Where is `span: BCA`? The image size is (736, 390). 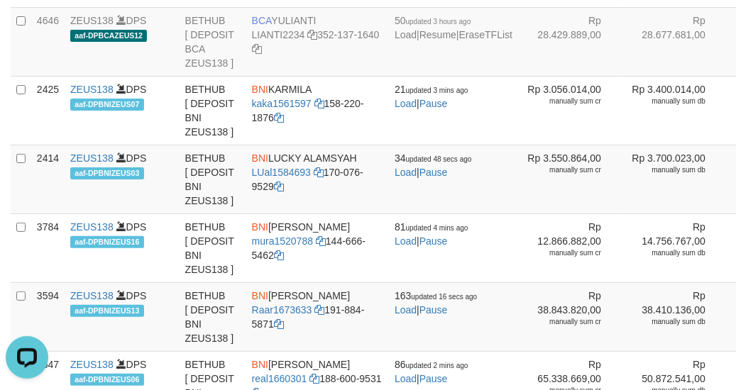
span: BCA is located at coordinates (262, 21).